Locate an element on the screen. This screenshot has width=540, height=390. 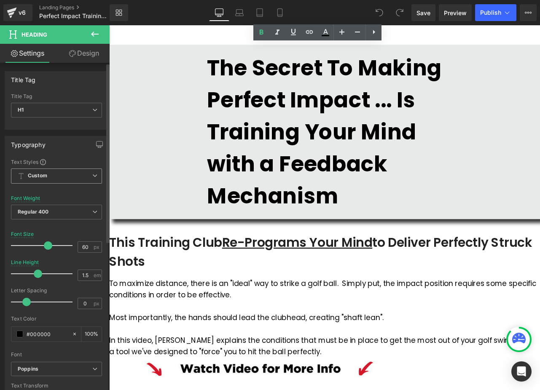
i: Poppins is located at coordinates (28, 369).